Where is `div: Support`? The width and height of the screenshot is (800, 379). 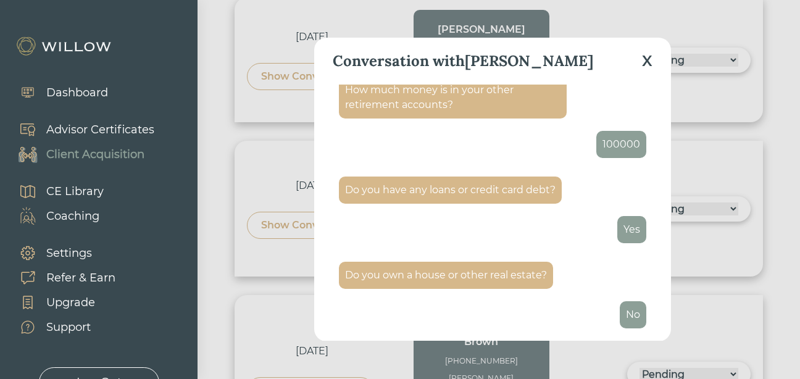 div: Support is located at coordinates (68, 327).